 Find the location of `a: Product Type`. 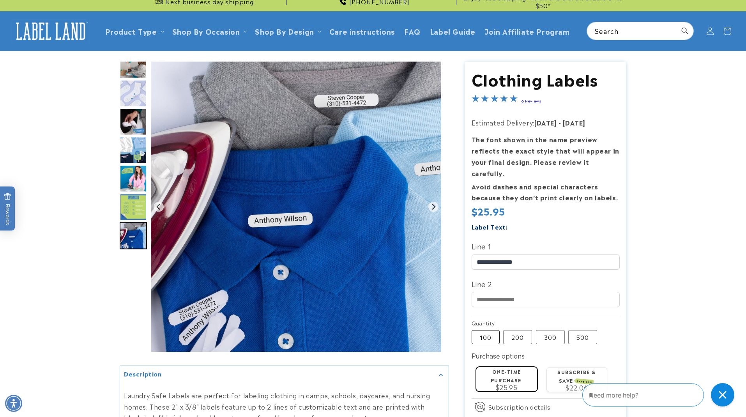

a: Product Type is located at coordinates (131, 31).